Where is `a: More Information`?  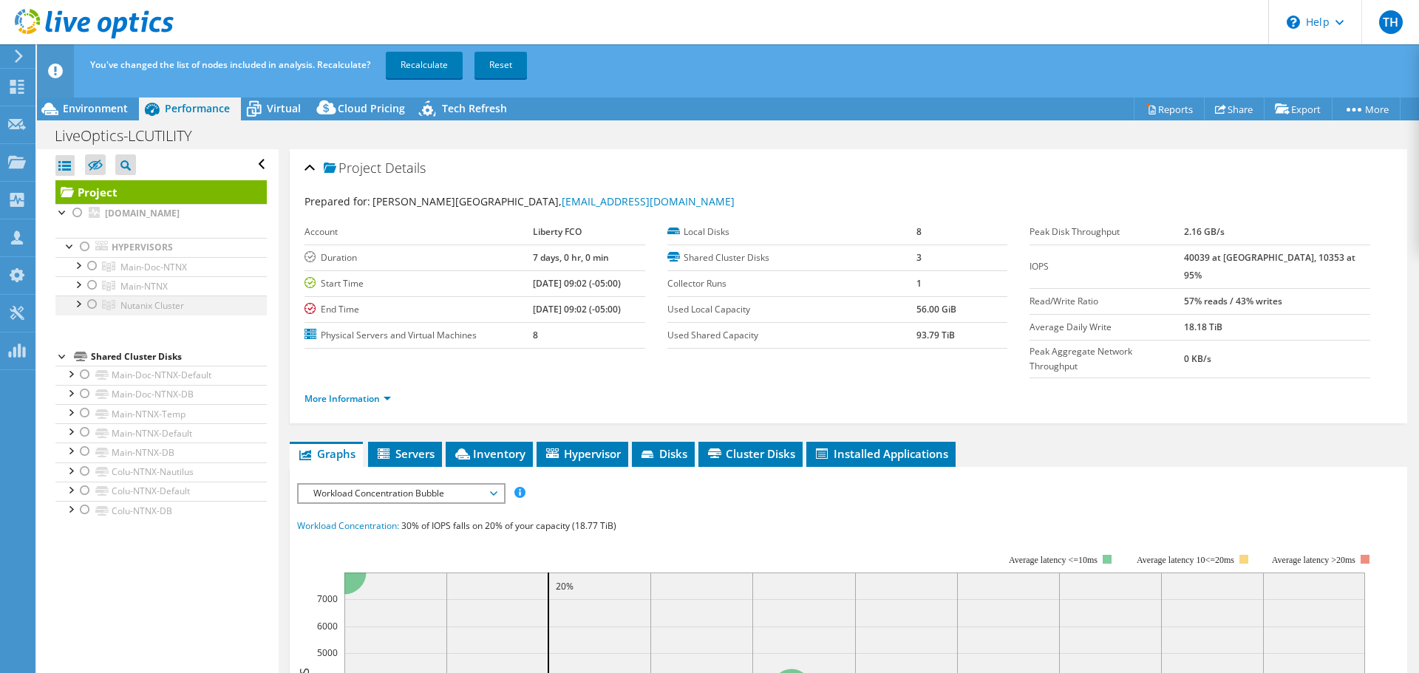
a: More Information is located at coordinates (347, 398).